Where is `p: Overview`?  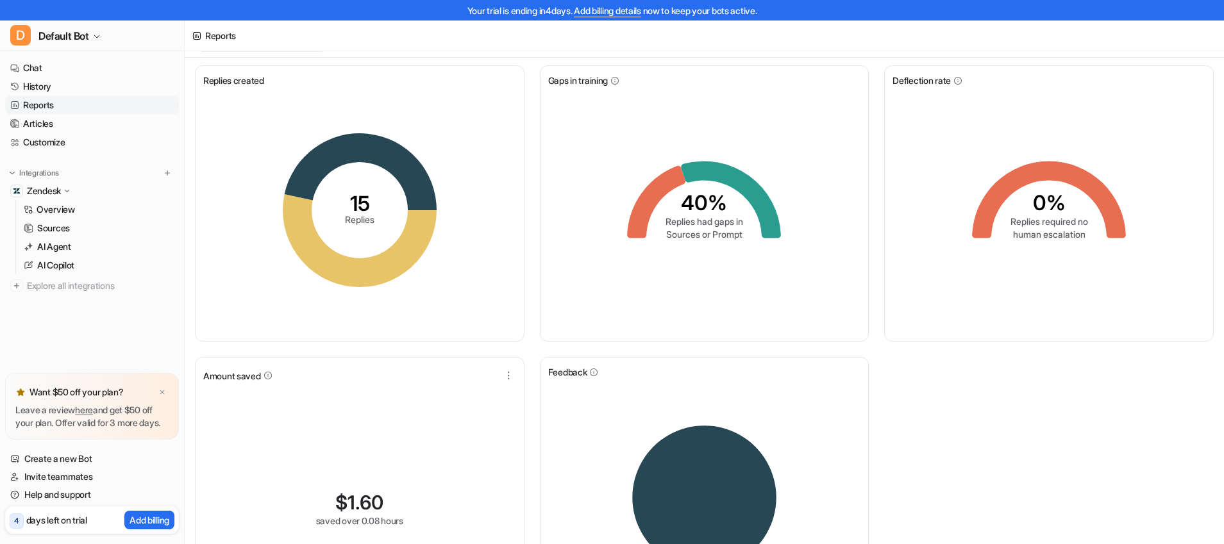 p: Overview is located at coordinates (56, 210).